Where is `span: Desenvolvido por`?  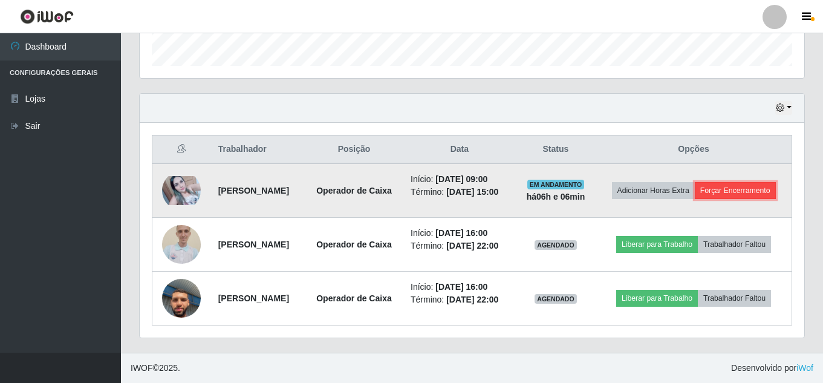
span: Desenvolvido por is located at coordinates (772, 367).